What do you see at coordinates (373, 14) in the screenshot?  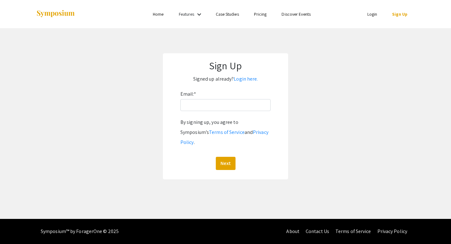 I see `a: Login` at bounding box center [373, 14].